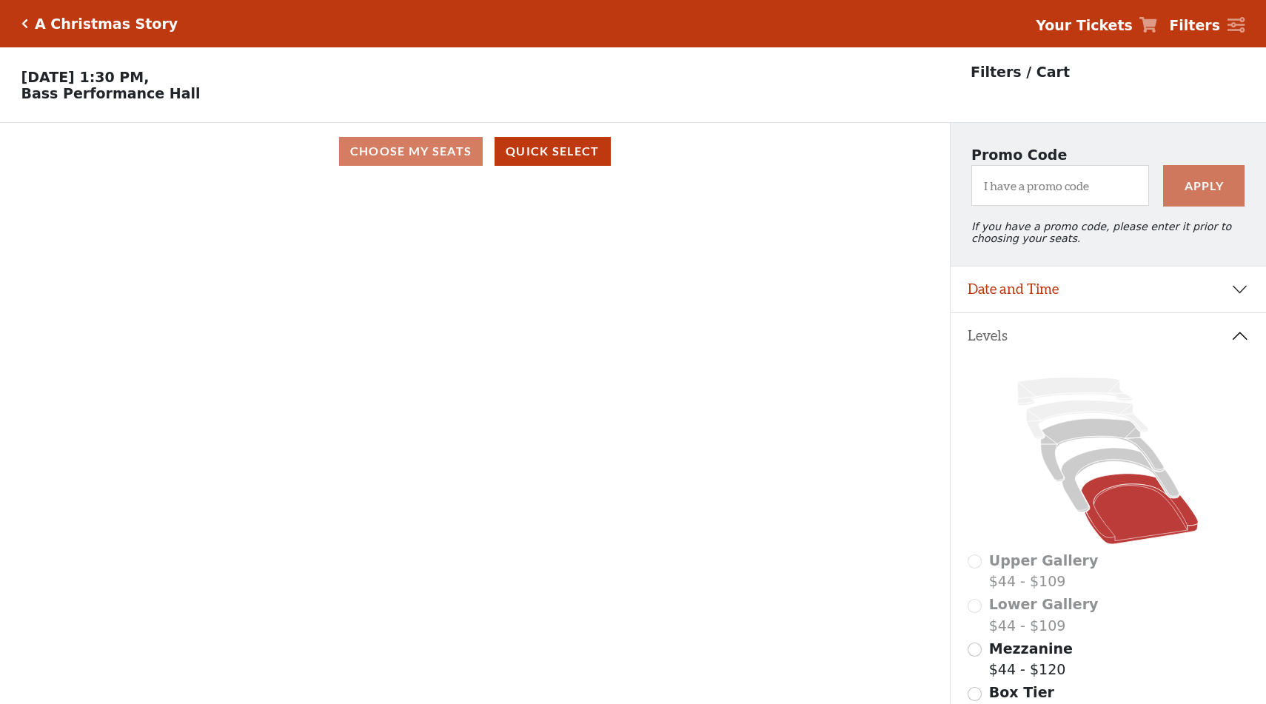  What do you see at coordinates (1096, 25) in the screenshot?
I see `a: Your Tickets` at bounding box center [1096, 25].